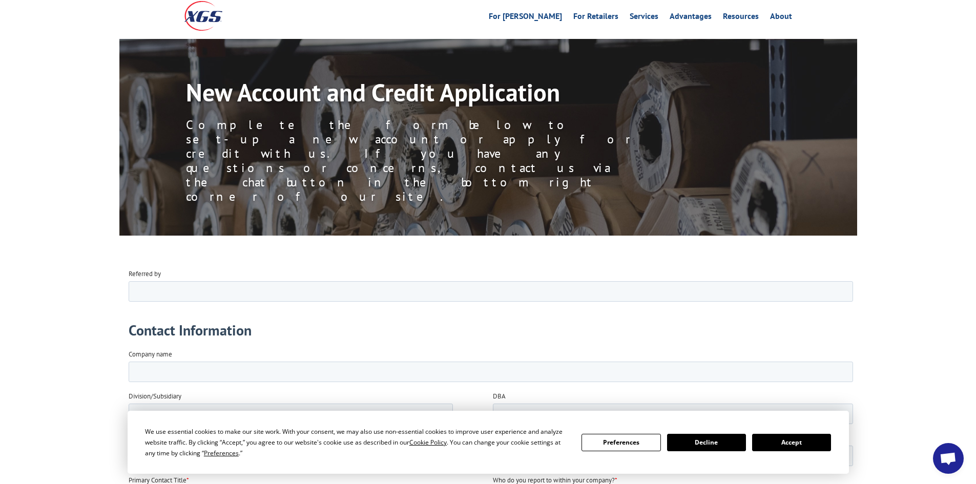  Describe the element at coordinates (621, 442) in the screenshot. I see `button: Preferences` at that location.